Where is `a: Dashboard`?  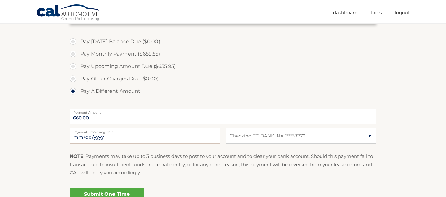
a: Dashboard is located at coordinates (345, 12).